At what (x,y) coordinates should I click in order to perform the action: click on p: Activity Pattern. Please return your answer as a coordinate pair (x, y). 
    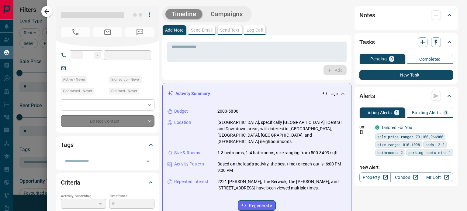
    Looking at the image, I should click on (189, 164).